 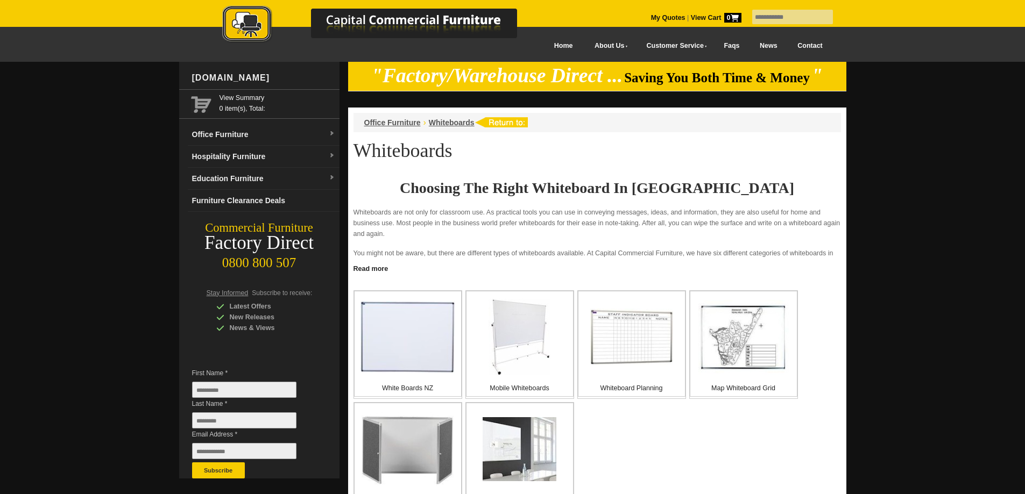 I want to click on span: Last Name *, so click(x=252, y=404).